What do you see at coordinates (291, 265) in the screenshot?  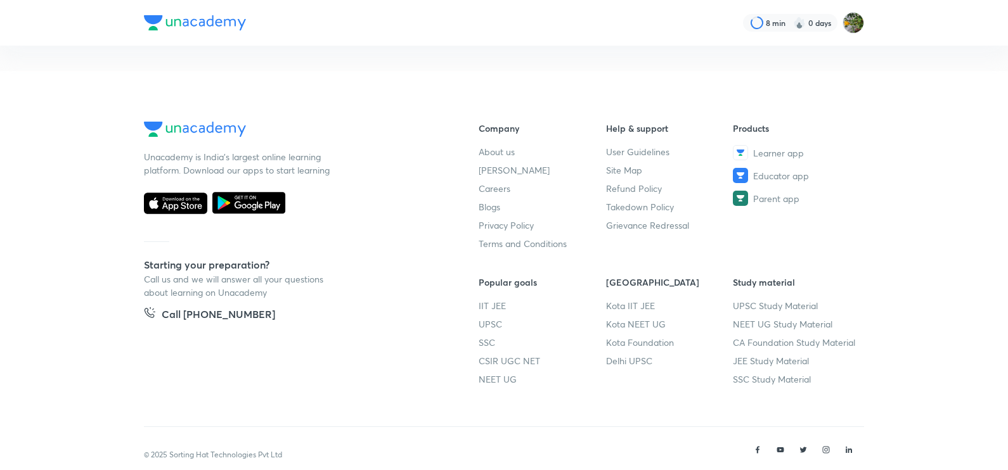 I see `h5: Starting your preparation?` at bounding box center [291, 265].